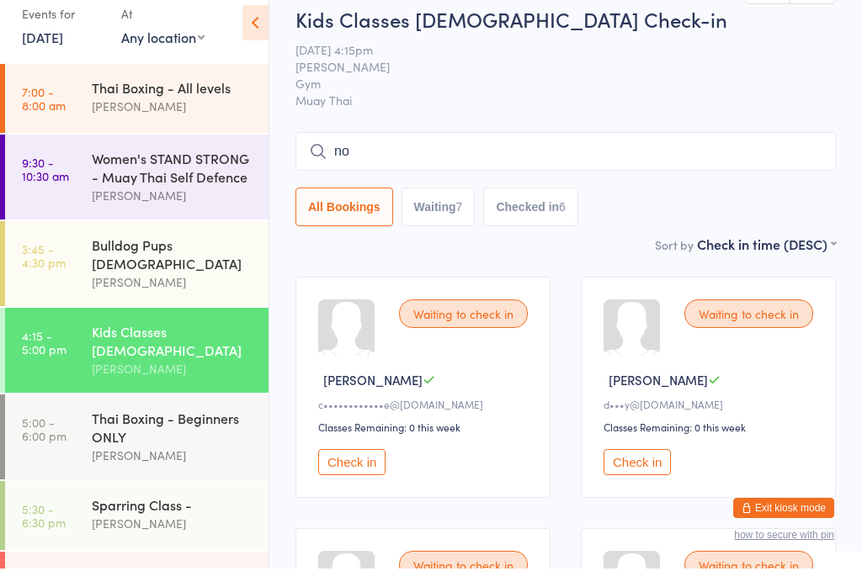 Image resolution: width=862 pixels, height=587 pixels. I want to click on button: Checked in6, so click(530, 226).